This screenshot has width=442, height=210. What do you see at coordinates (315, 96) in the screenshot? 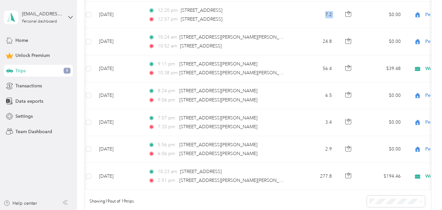
I see `td: 6.5` at bounding box center [315, 96].